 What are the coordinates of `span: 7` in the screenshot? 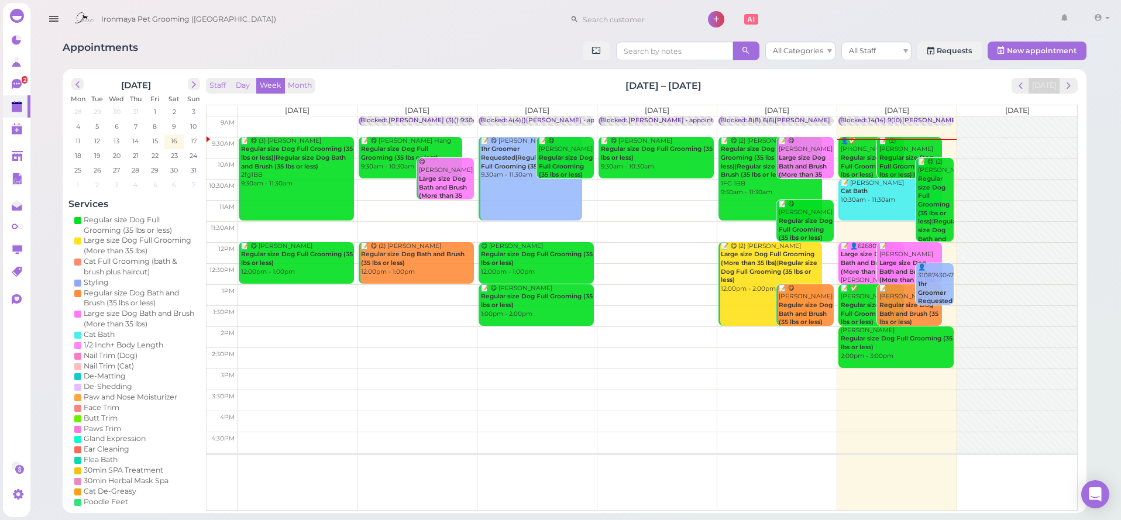 It's located at (194, 185).